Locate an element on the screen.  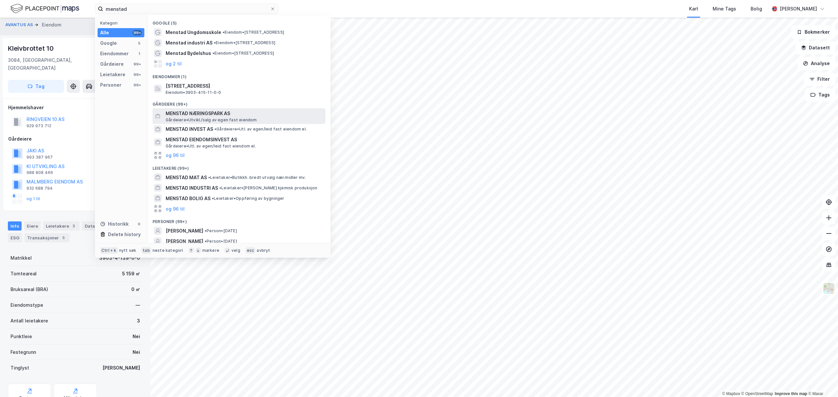
div: Ctrl + k is located at coordinates (109, 251).